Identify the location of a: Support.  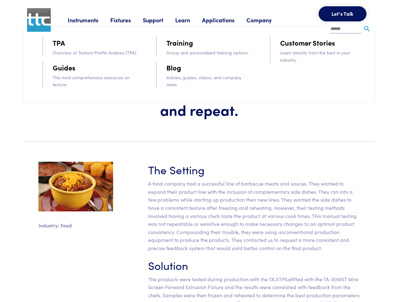
(159, 20).